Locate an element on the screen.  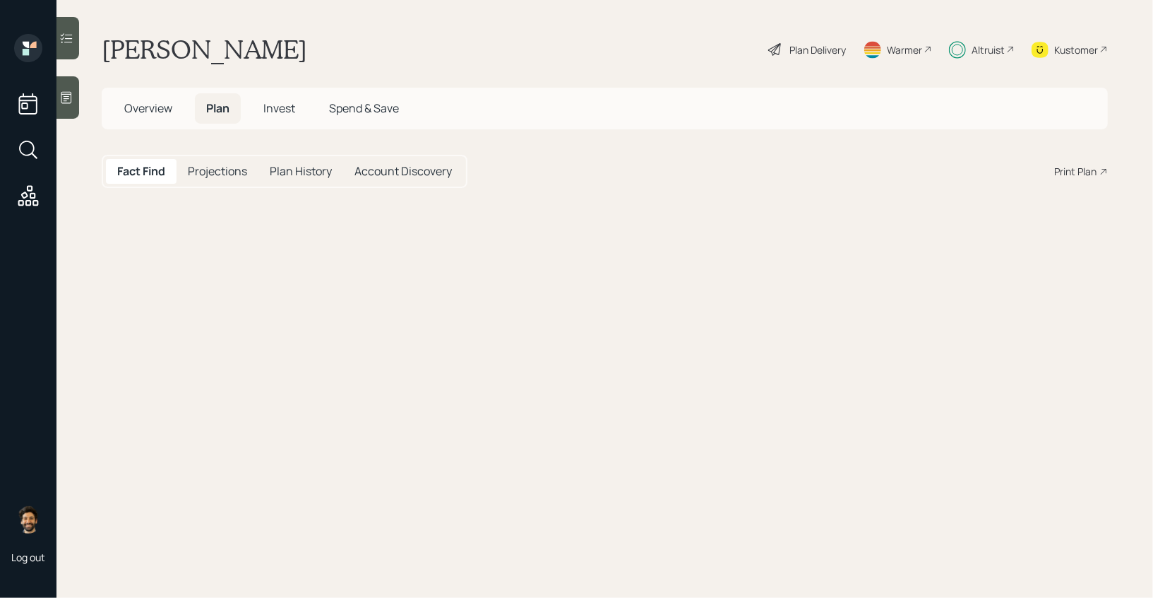
h5: Plan History is located at coordinates (301, 171).